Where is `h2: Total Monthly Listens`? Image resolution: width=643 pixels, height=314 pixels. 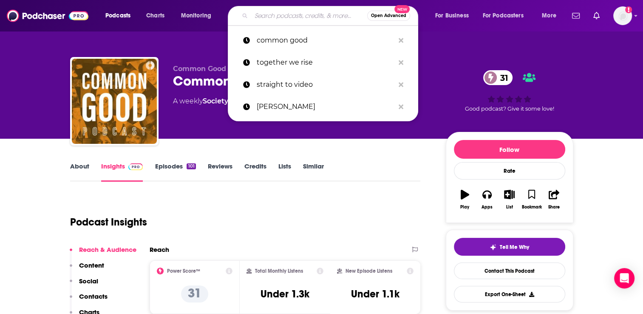 h2: Total Monthly Listens is located at coordinates (279, 271).